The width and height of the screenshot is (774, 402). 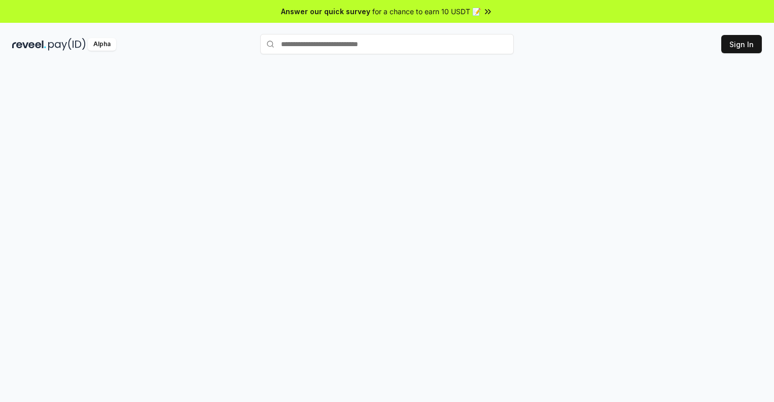 What do you see at coordinates (326, 11) in the screenshot?
I see `span: Answer our quick survey` at bounding box center [326, 11].